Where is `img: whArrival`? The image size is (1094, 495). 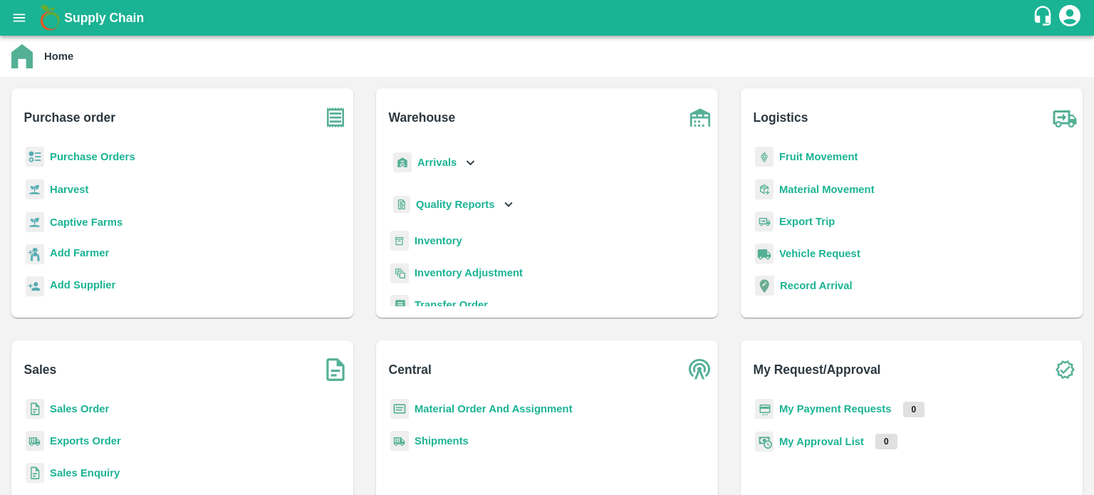
img: whArrival is located at coordinates (403, 162).